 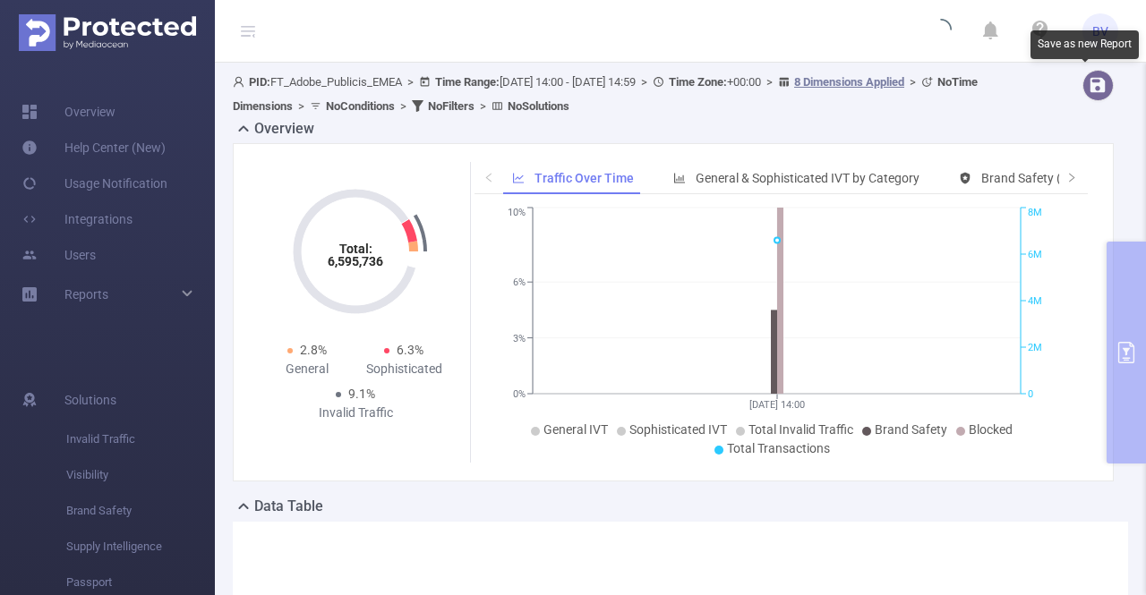 What do you see at coordinates (1030, 394) in the screenshot?
I see `tspan: 0` at bounding box center [1030, 394].